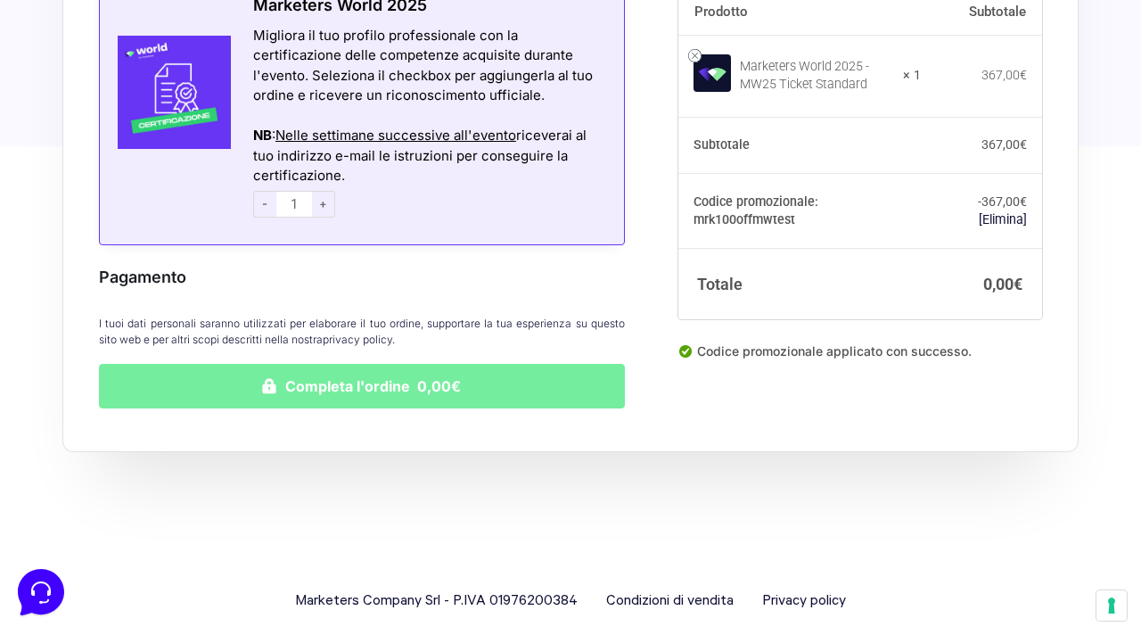  Describe the element at coordinates (816, 76) in the screenshot. I see `div: Marketers World 2025 - MW25 Ticket Standard` at that location.